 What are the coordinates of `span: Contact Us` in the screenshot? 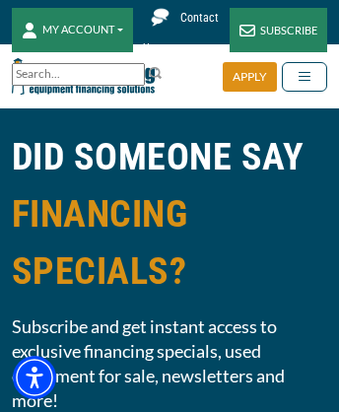 It's located at (181, 33).